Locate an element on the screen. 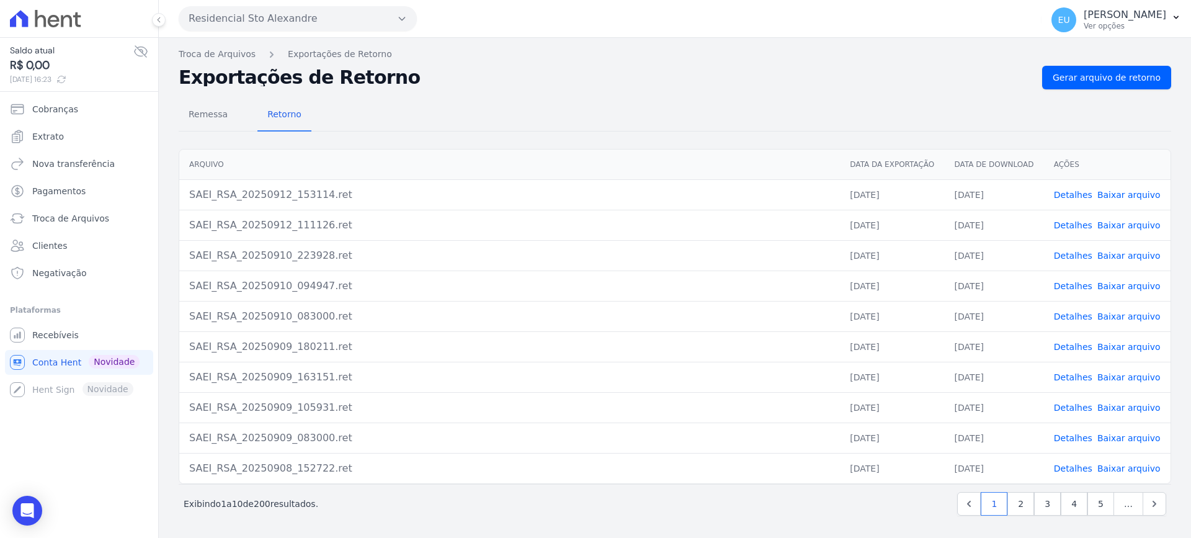 This screenshot has width=1191, height=538. h2: Exportações de Retorno is located at coordinates (605, 78).